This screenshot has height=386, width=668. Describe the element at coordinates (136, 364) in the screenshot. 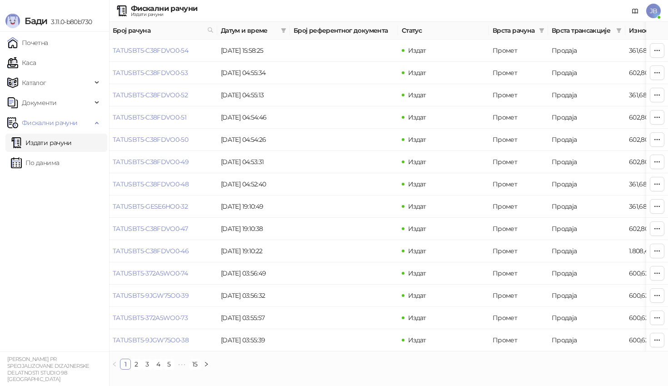

I see `li: 2` at that location.